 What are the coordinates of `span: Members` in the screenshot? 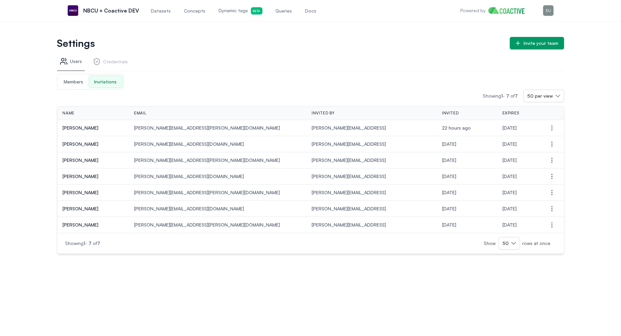 It's located at (74, 82).